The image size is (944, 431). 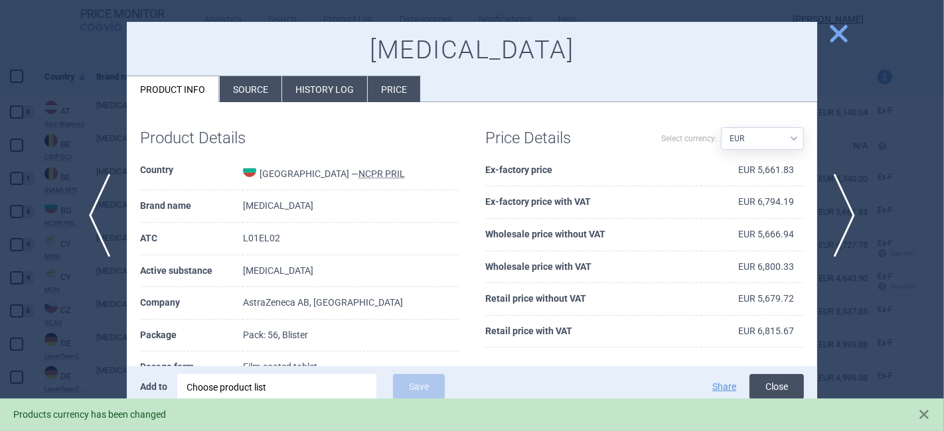 I want to click on td: EUR 5,661.83, so click(x=752, y=171).